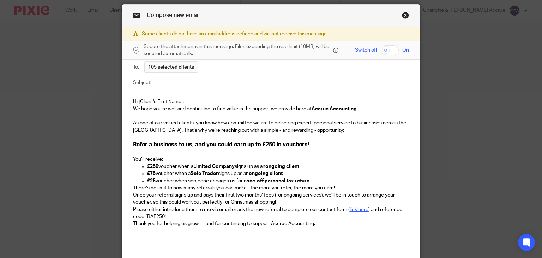 The height and width of the screenshot is (258, 542). I want to click on span: On, so click(406, 50).